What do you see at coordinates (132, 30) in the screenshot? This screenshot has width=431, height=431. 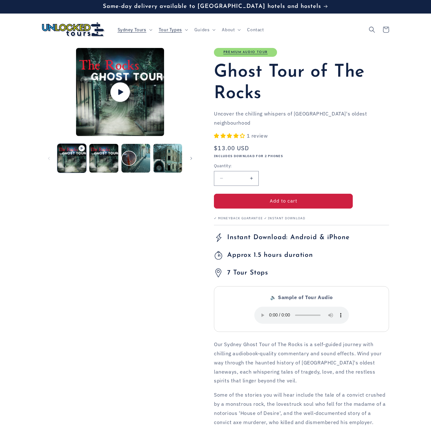 I see `span: Sydney Tours` at bounding box center [132, 30].